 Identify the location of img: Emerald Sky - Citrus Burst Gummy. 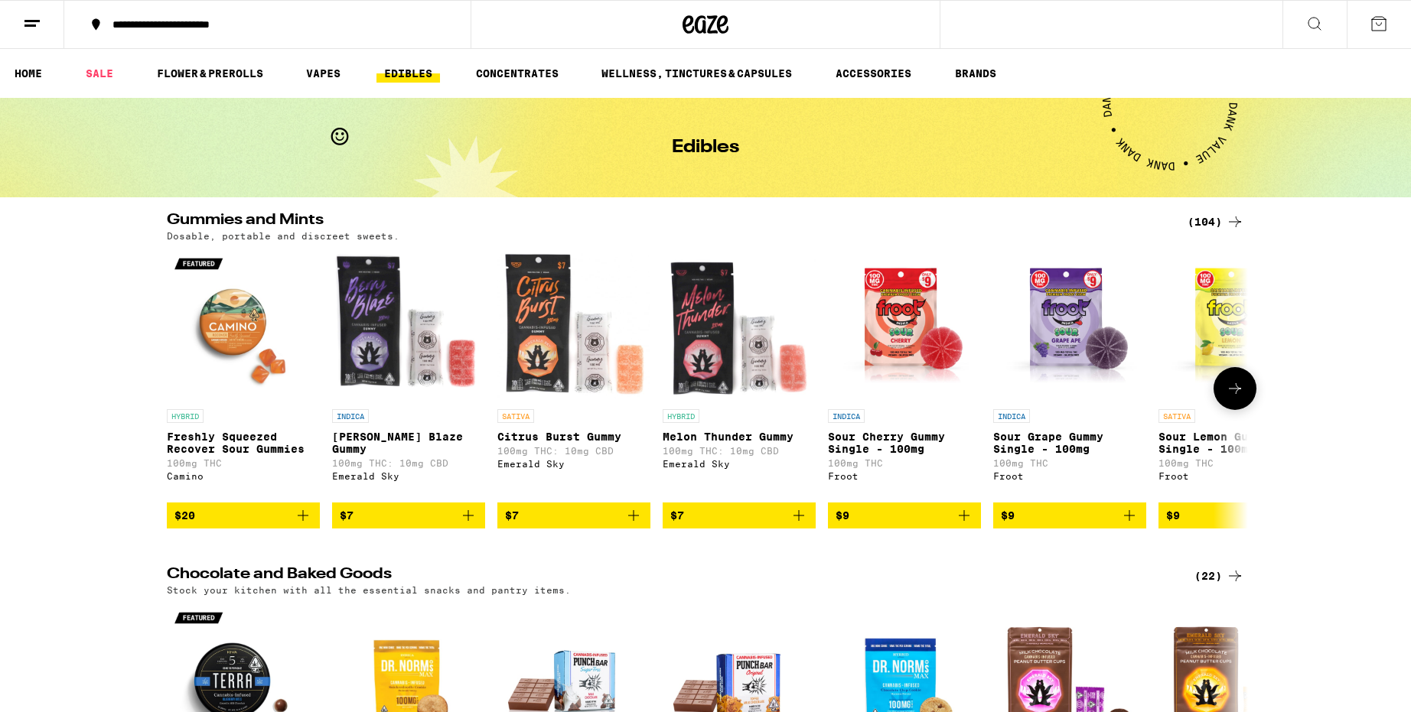
(574, 325).